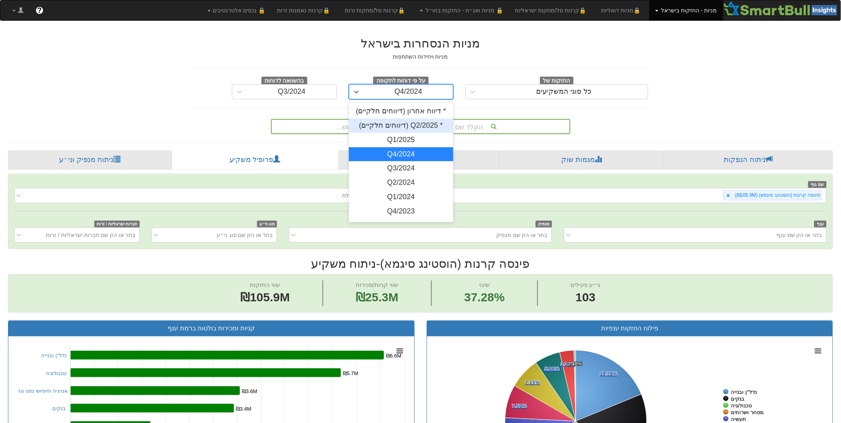  Describe the element at coordinates (401, 126) in the screenshot. I see `div: * Q2/2025 (דיווחים חלקיים)` at that location.